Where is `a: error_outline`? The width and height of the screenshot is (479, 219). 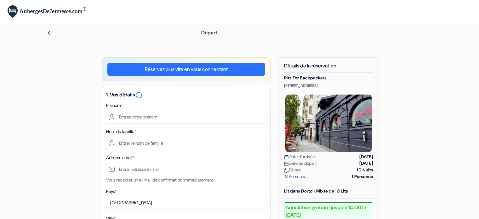
a: error_outline is located at coordinates (139, 94).